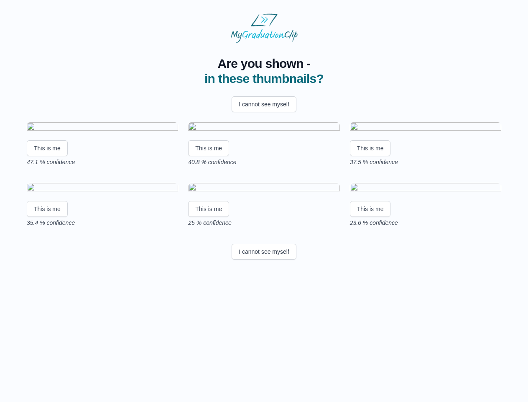 Image resolution: width=528 pixels, height=402 pixels. What do you see at coordinates (264, 28) in the screenshot?
I see `img: MyGraduationClip` at bounding box center [264, 28].